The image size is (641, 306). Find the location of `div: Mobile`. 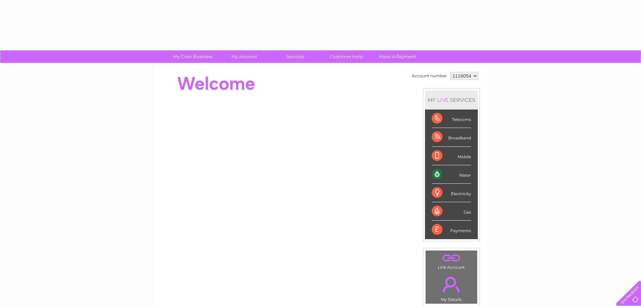

div: Mobile is located at coordinates (451, 156).